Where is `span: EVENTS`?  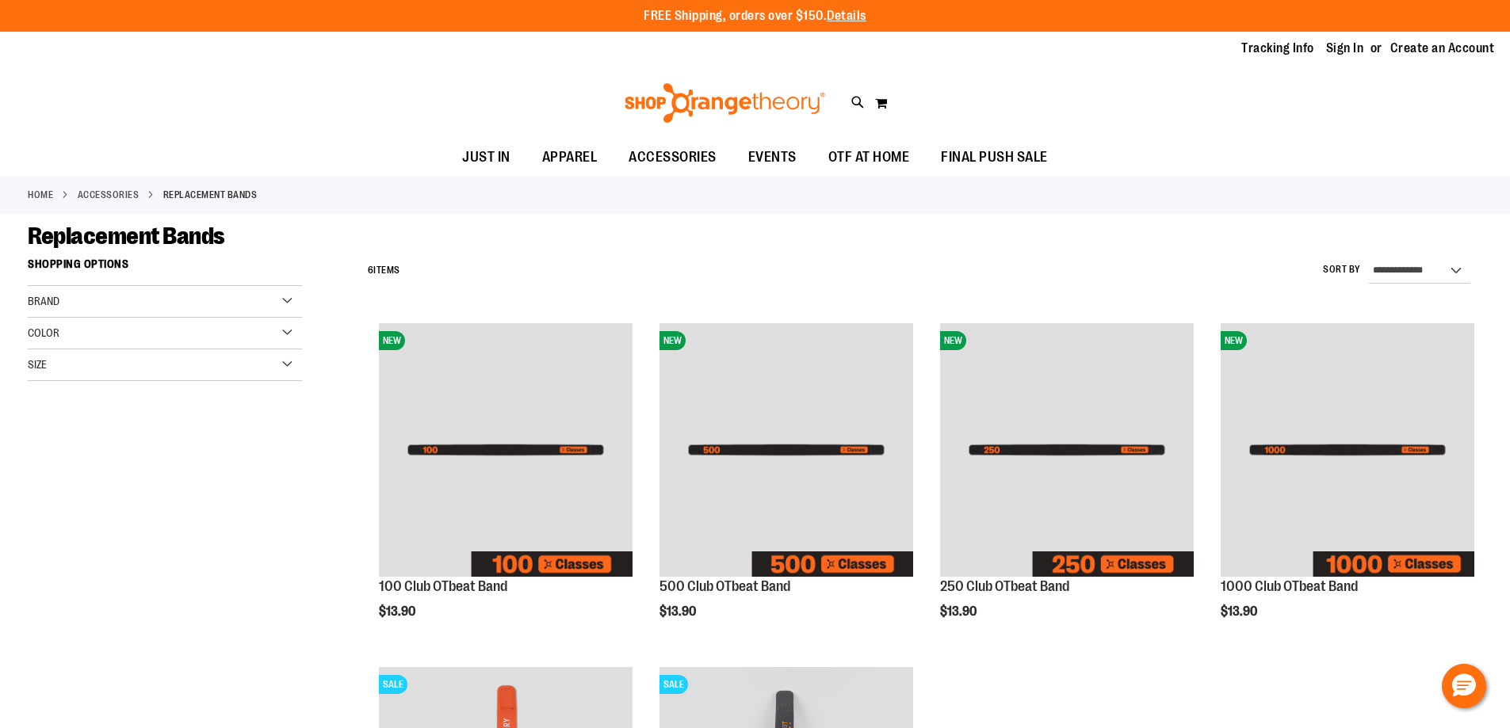 span: EVENTS is located at coordinates (772, 157).